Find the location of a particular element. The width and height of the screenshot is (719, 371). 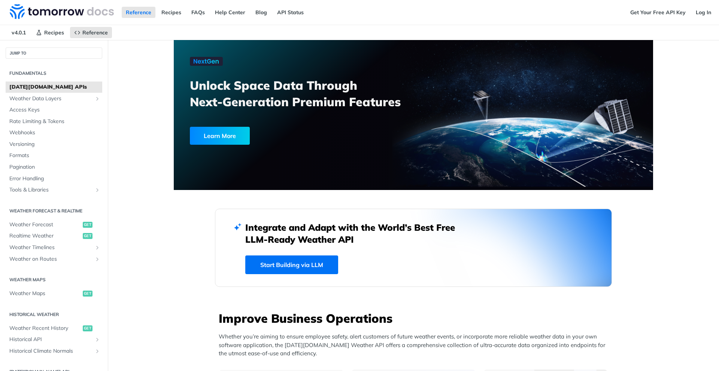

a: Weather Recent Historyget is located at coordinates (54, 329).